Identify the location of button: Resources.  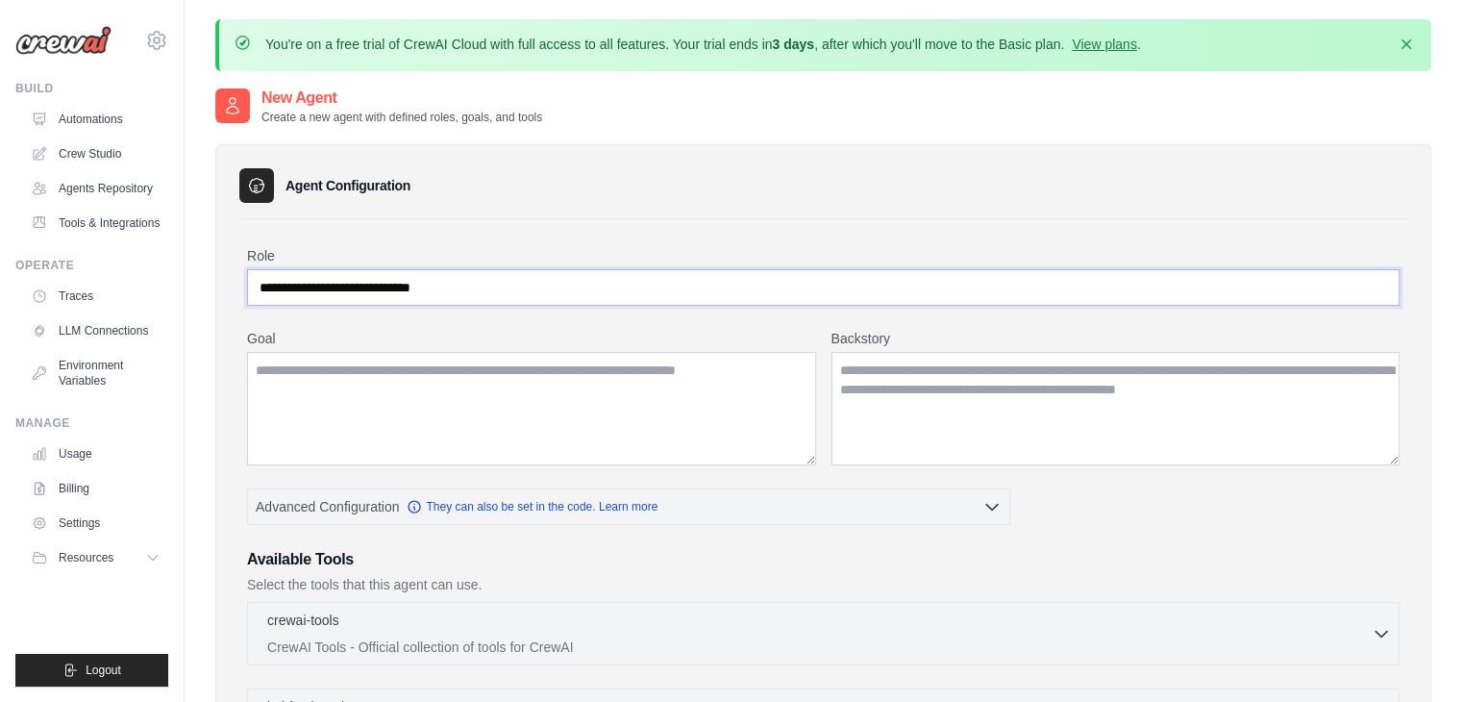
(95, 558).